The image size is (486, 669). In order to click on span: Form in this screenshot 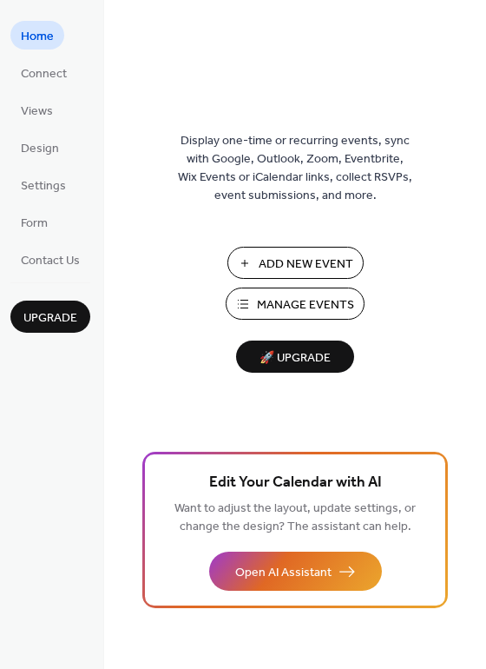, I will do `click(34, 223)`.